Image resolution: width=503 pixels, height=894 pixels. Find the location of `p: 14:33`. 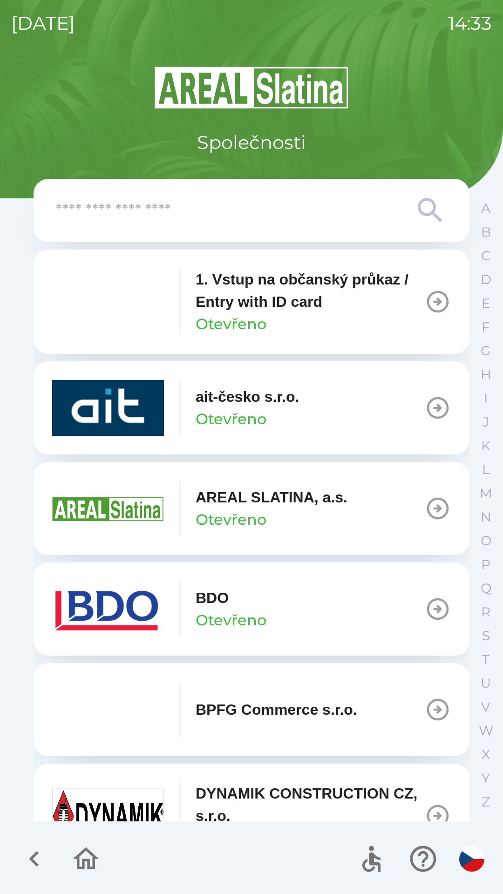

p: 14:33 is located at coordinates (470, 23).